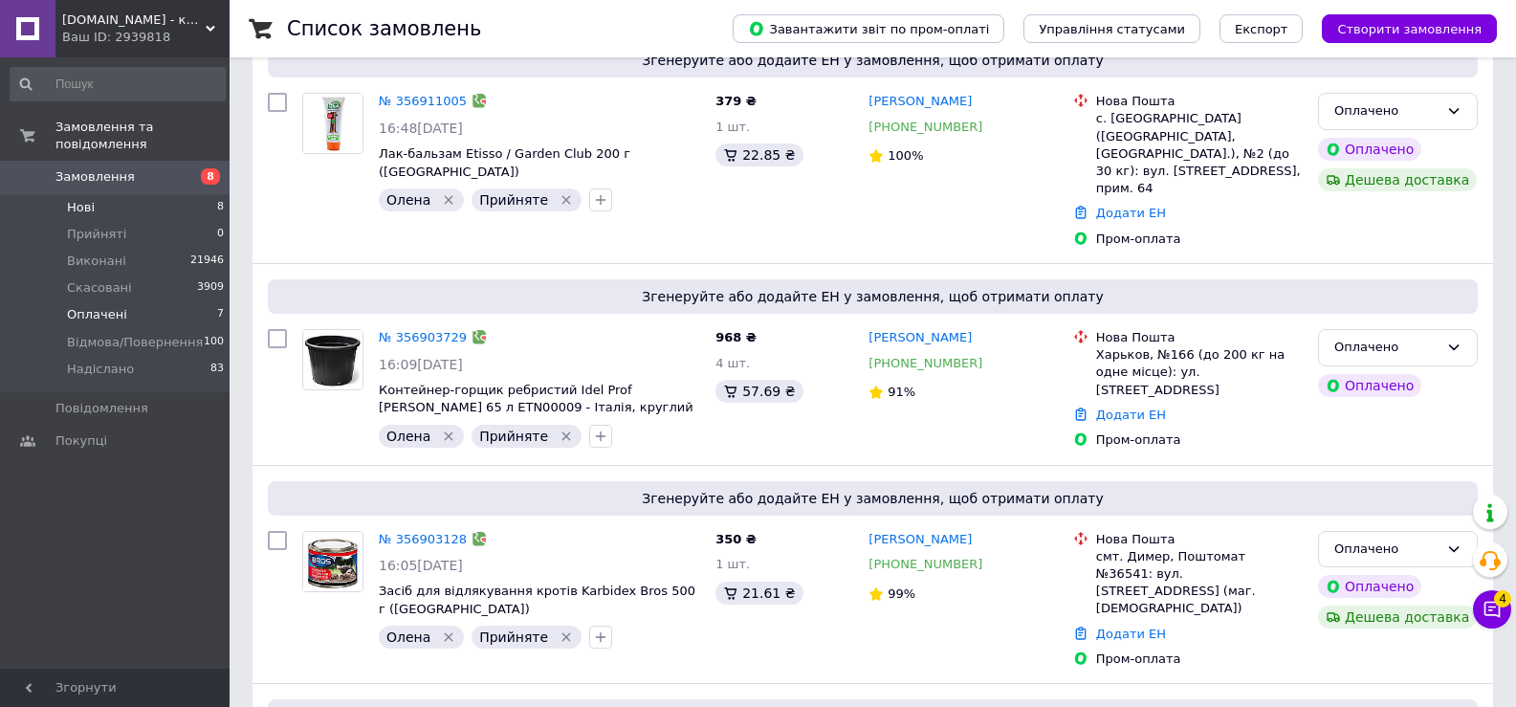  I want to click on div: 22.85 ₴, so click(758, 155).